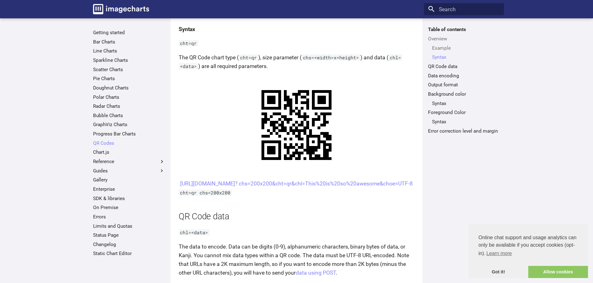 The width and height of the screenshot is (593, 283). What do you see at coordinates (129, 70) in the screenshot?
I see `a: Scatter Charts` at bounding box center [129, 70].